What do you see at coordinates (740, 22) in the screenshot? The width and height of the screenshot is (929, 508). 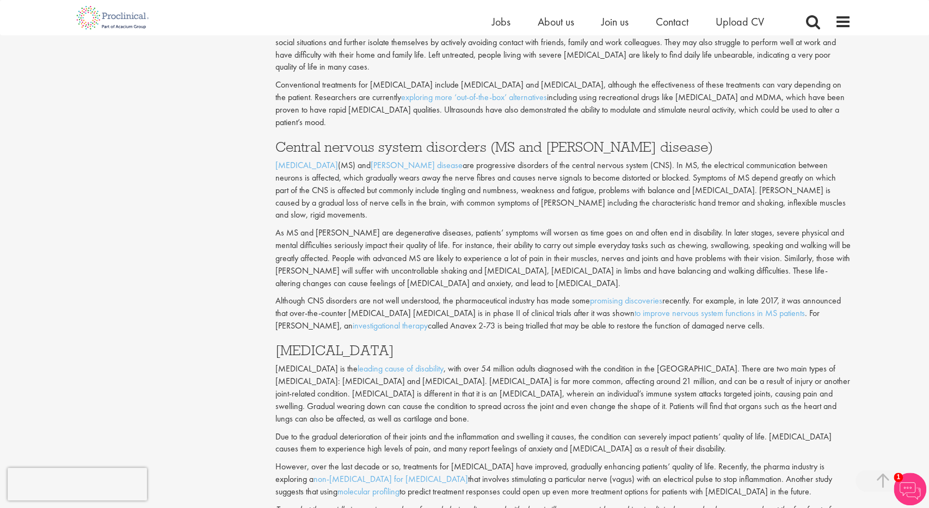 I see `a: Upload CV` at bounding box center [740, 22].